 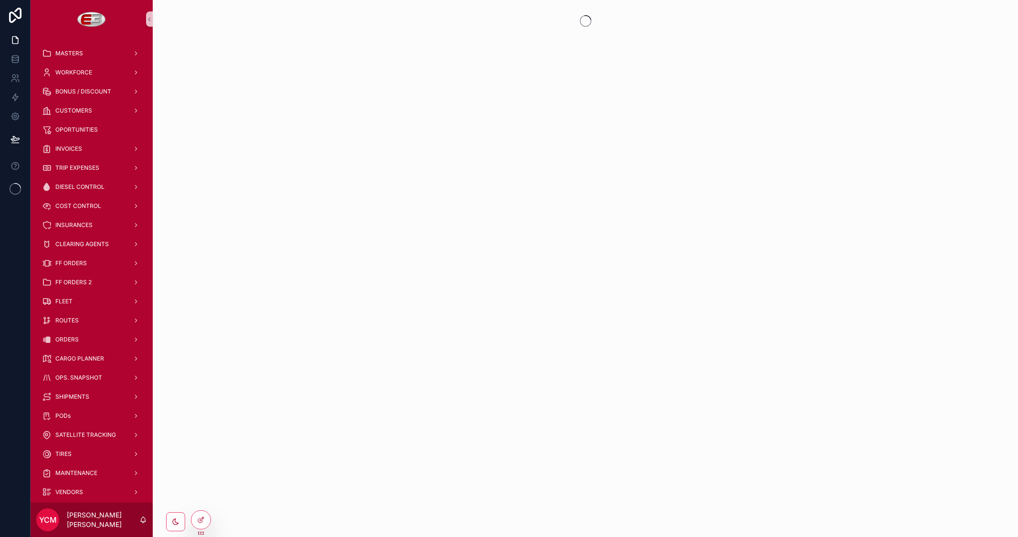 I want to click on a: SHIPMENTS, so click(x=92, y=397).